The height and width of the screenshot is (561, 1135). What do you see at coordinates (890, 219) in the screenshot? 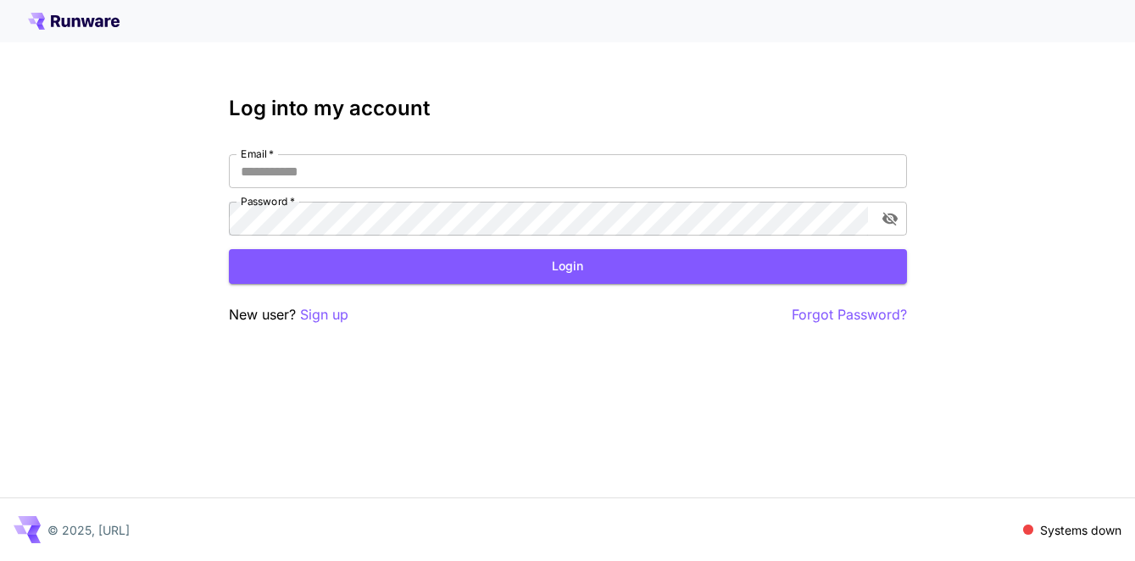
I see `button: toggle password visibility` at bounding box center [890, 219].